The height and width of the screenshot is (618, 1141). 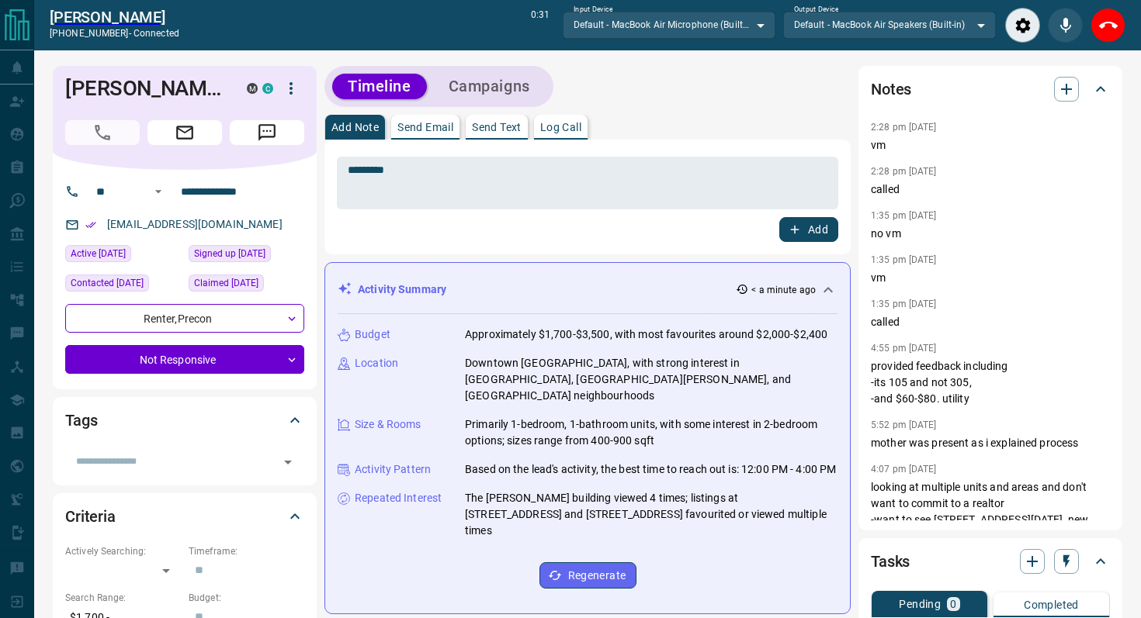 What do you see at coordinates (123, 552) in the screenshot?
I see `p: Actively Searching:` at bounding box center [123, 552].